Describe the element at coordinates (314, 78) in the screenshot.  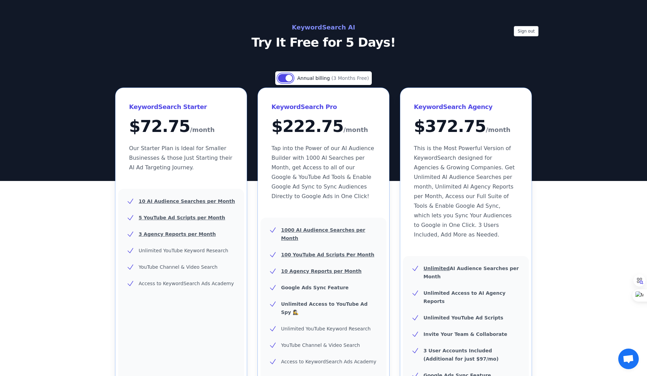
I see `span: Annual billing` at that location.